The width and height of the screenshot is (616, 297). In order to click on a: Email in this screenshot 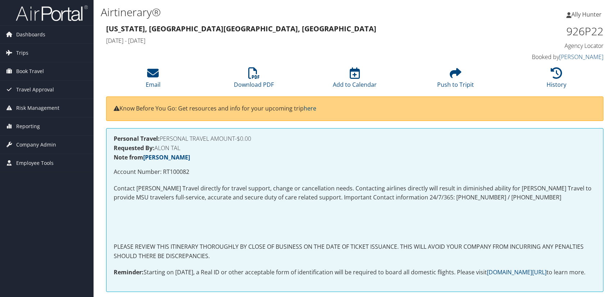, I will do `click(153, 80)`.